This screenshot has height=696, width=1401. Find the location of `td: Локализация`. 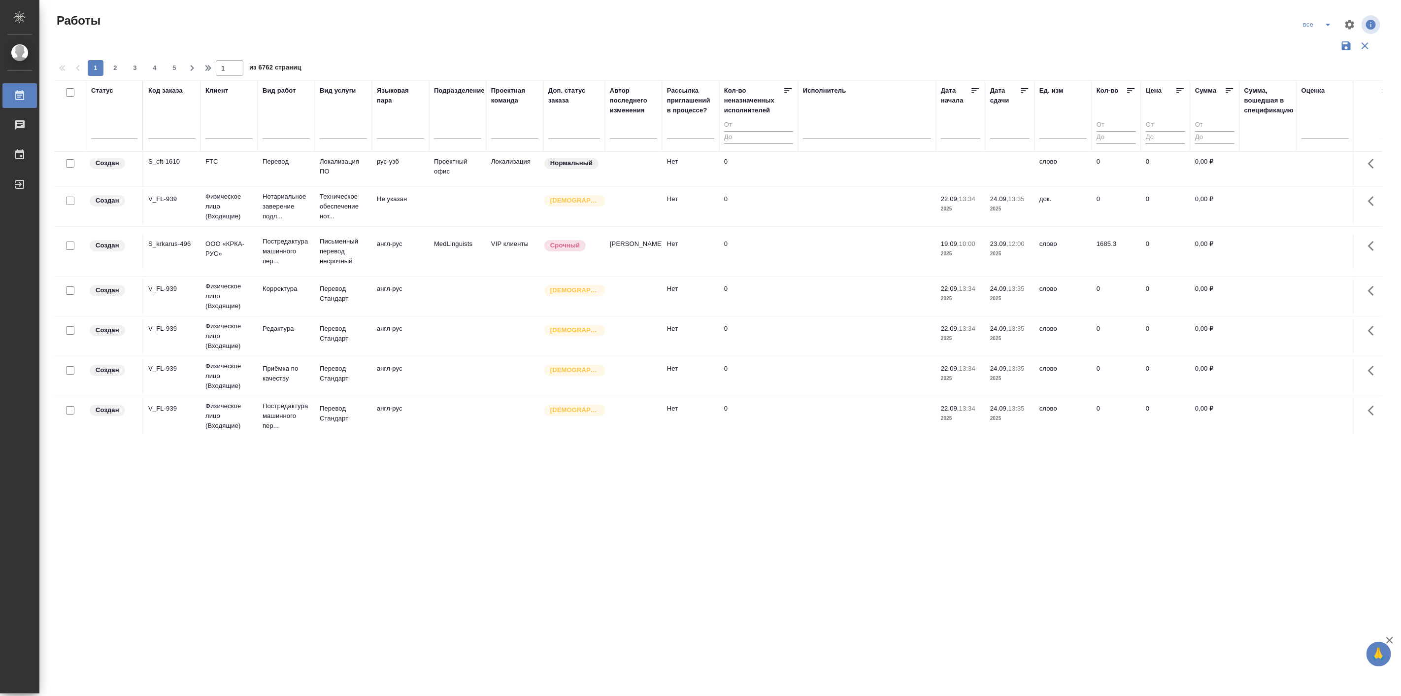

td: Локализация is located at coordinates (515, 169).